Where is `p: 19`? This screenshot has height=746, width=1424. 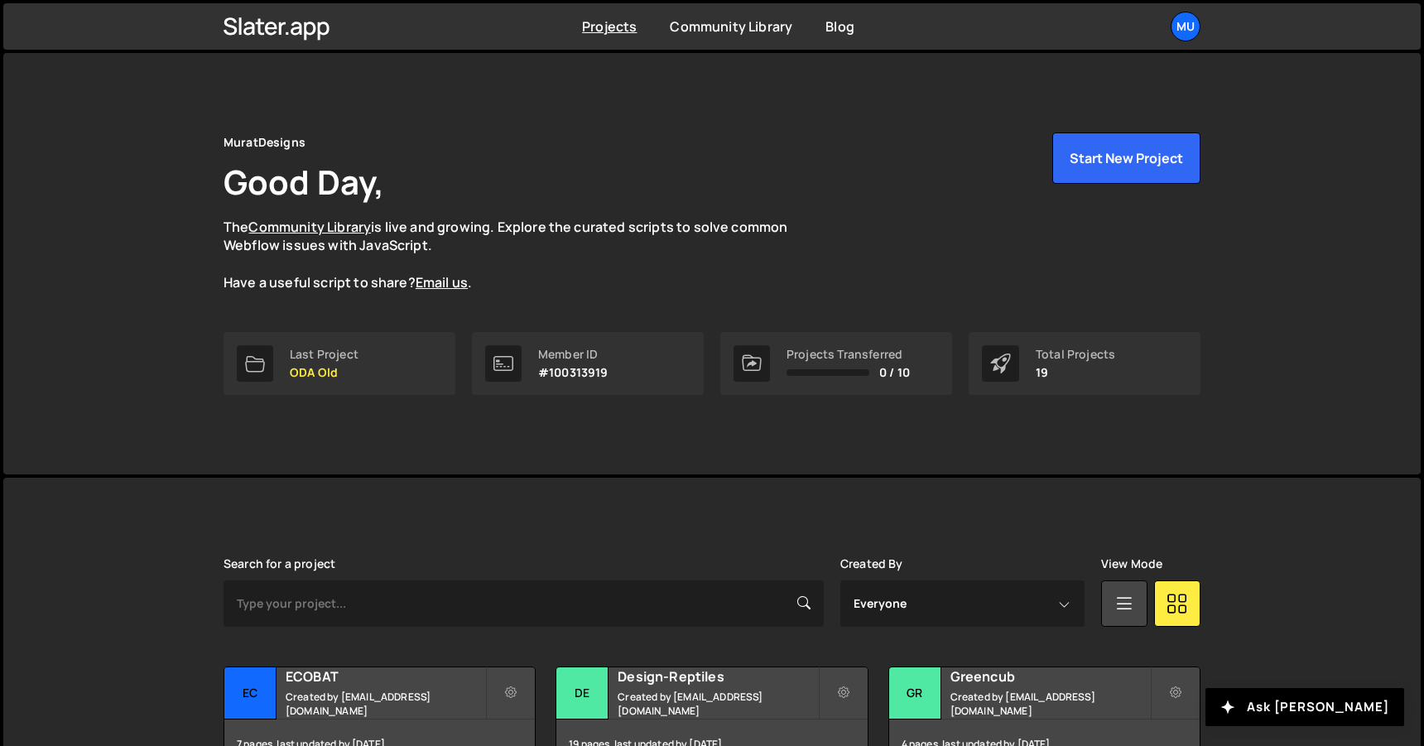 p: 19 is located at coordinates (1075, 372).